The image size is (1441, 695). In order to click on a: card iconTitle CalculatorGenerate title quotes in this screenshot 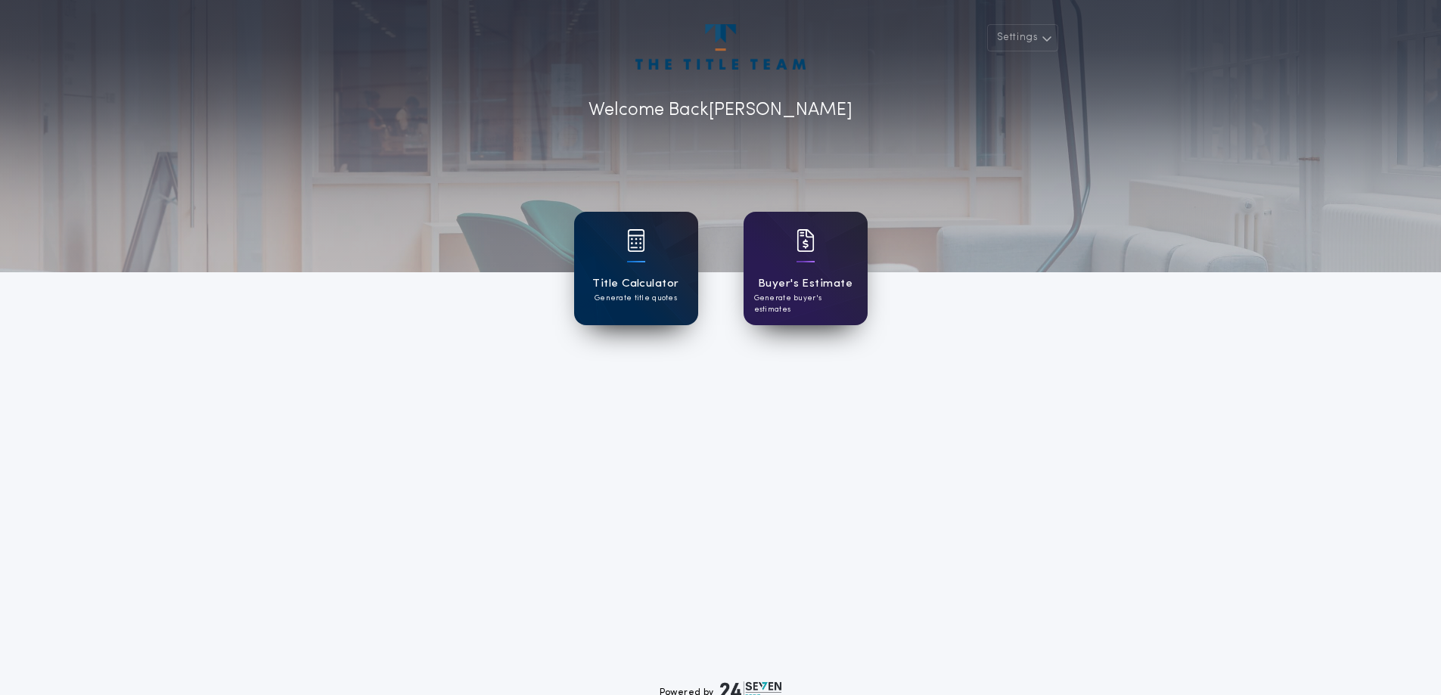, I will do `click(636, 268)`.